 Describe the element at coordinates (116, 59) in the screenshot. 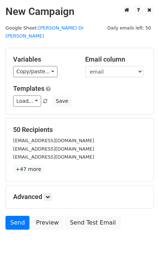

I see `h5: Email column` at that location.